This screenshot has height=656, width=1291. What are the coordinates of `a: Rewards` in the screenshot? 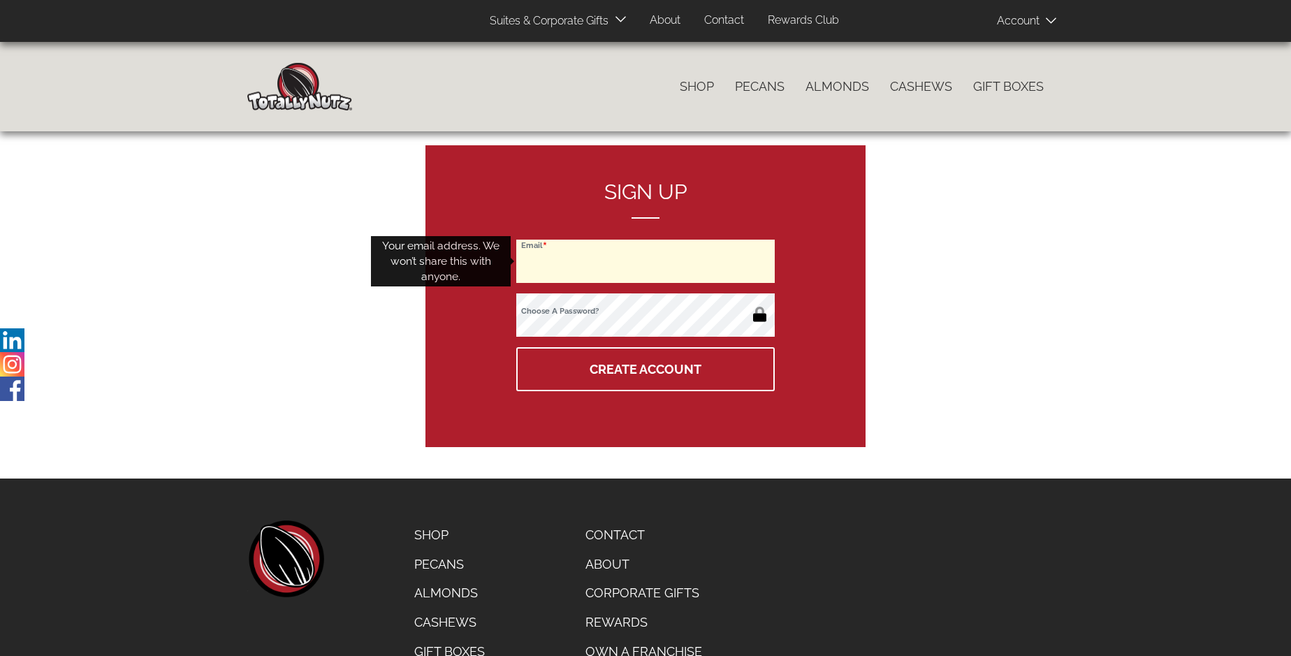 It's located at (644, 623).